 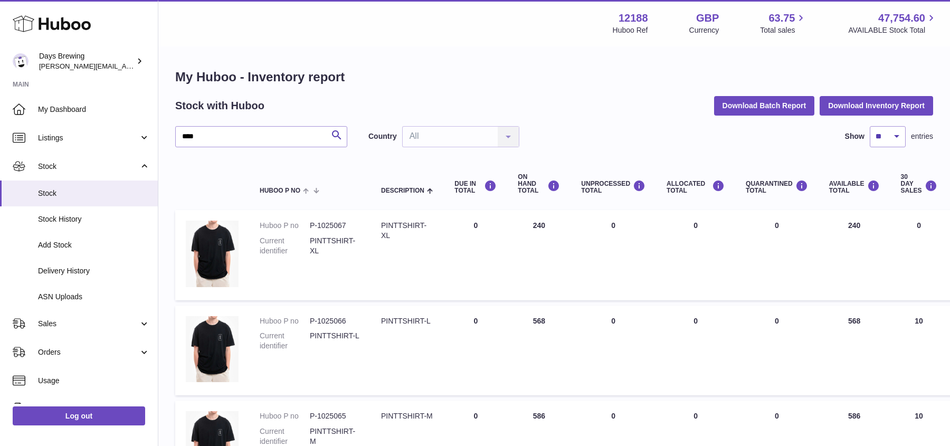 I want to click on div: Huboo Ref, so click(x=630, y=30).